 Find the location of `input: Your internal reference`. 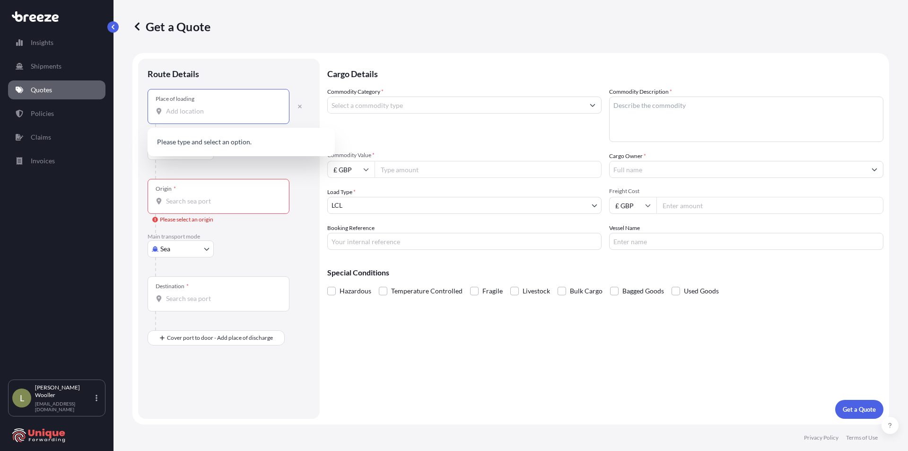

input: Your internal reference is located at coordinates (465, 241).